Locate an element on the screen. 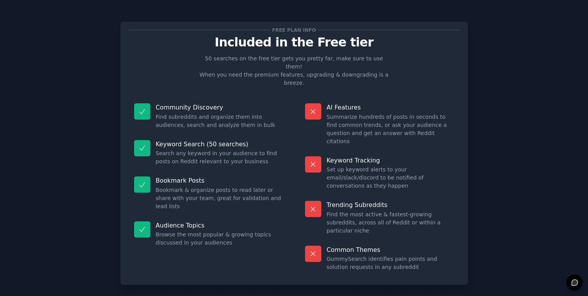  p: Audience Topics is located at coordinates (219, 226).